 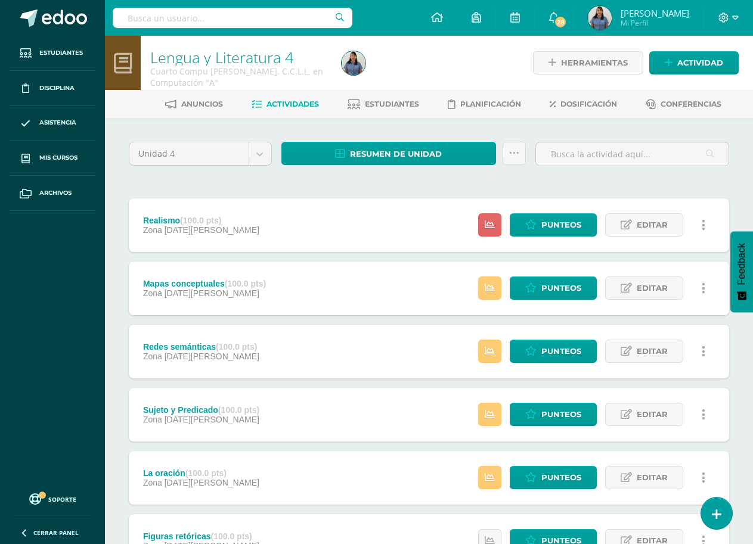 I want to click on div: Redes semánticas, so click(x=201, y=347).